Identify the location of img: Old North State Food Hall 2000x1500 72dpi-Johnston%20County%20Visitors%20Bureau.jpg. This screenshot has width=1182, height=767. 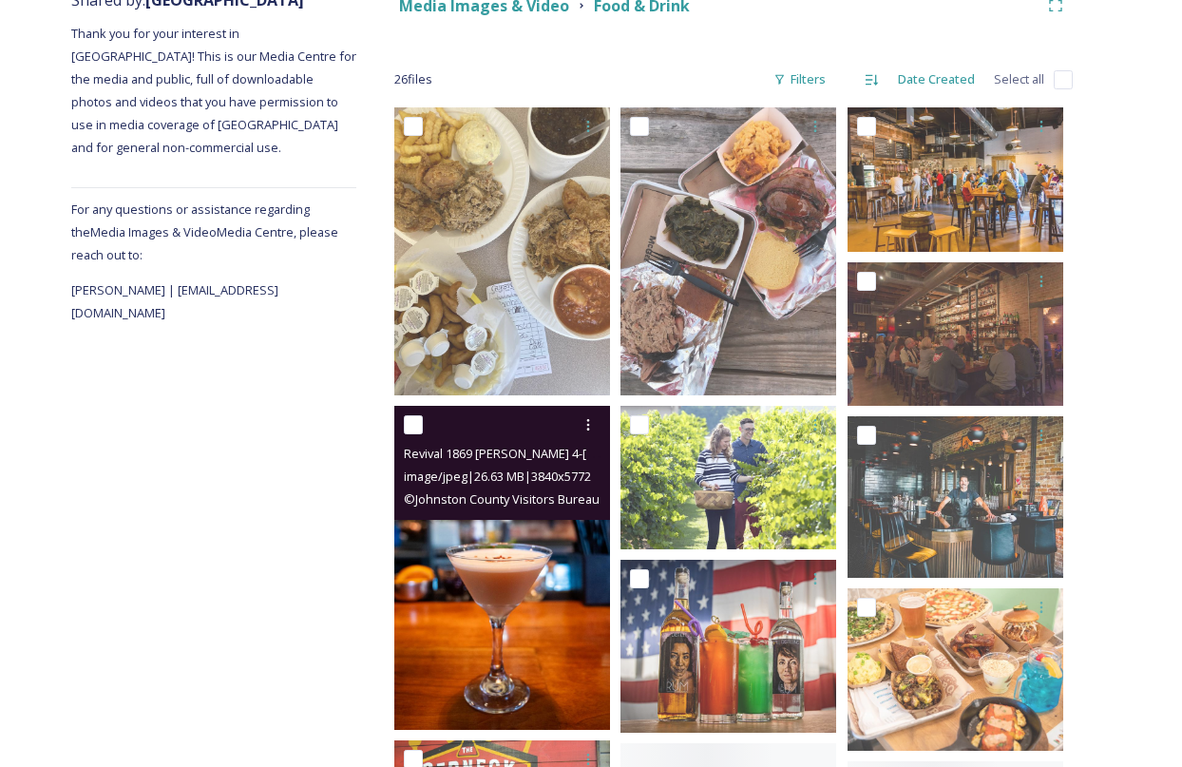
(955, 669).